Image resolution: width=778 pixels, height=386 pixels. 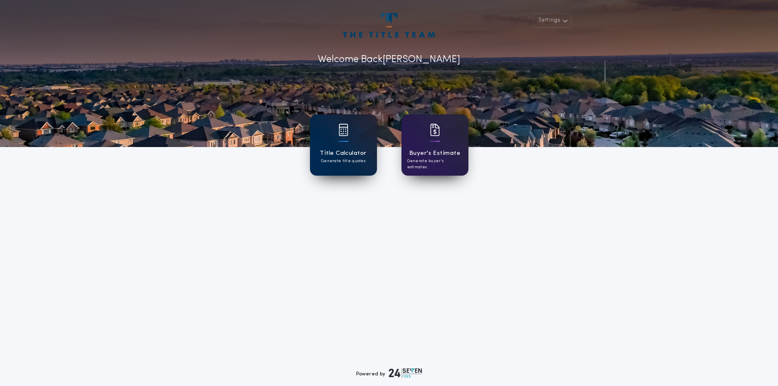 I want to click on img: logo, so click(x=405, y=373).